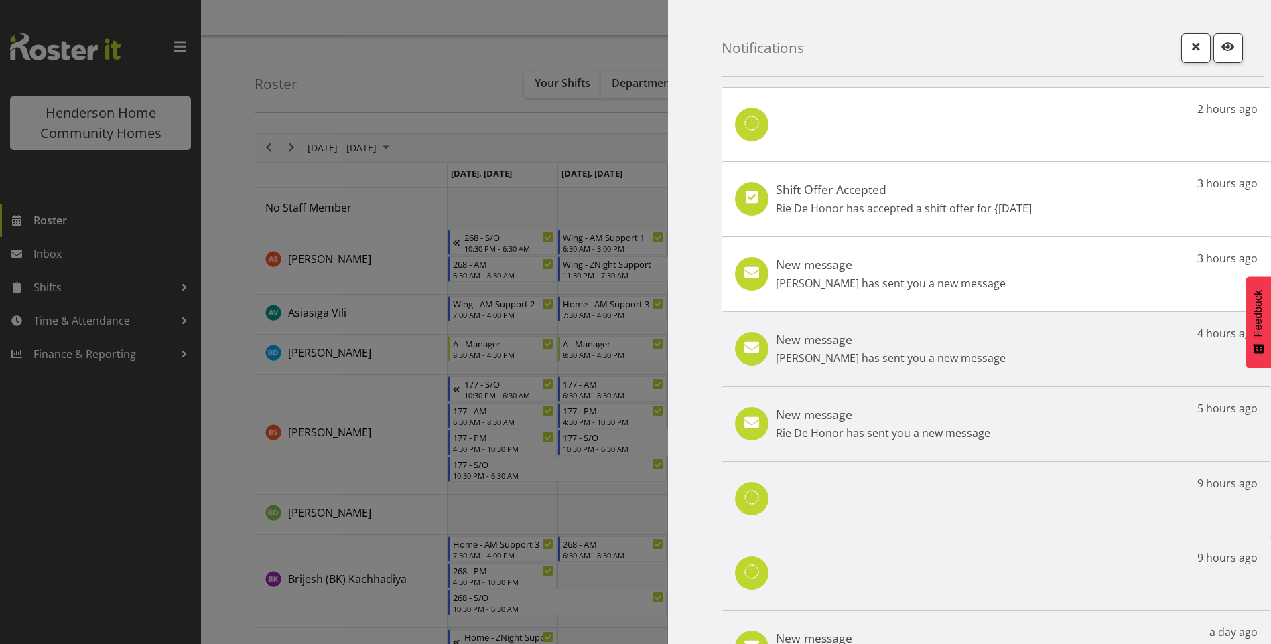  I want to click on p: 5 hours ago, so click(1227, 409).